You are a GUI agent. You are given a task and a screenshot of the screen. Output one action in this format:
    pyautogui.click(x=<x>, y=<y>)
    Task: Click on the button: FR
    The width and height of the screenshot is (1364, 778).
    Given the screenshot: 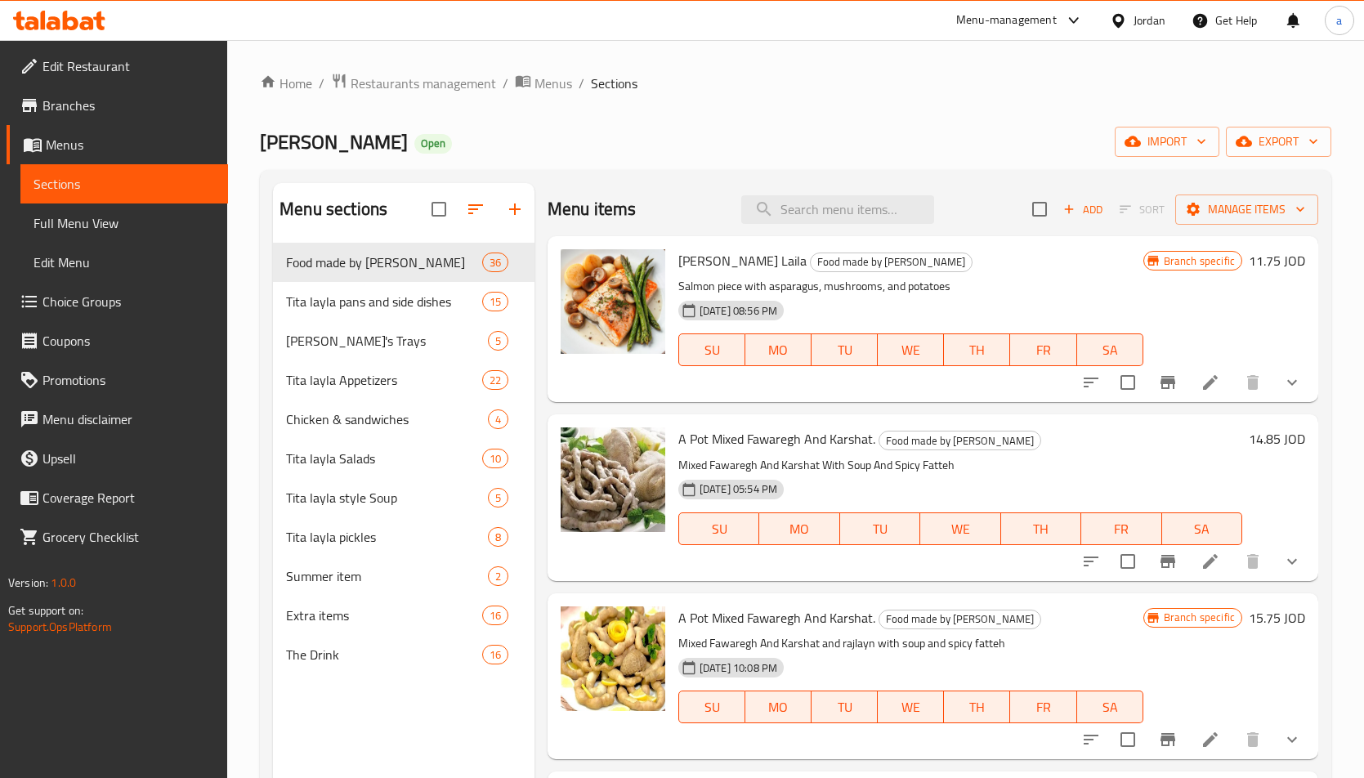 What is the action you would take?
    pyautogui.click(x=1043, y=707)
    